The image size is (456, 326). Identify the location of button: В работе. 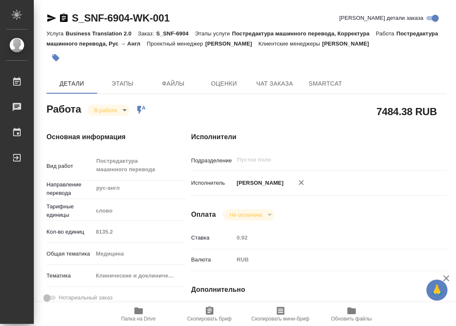
(106, 110).